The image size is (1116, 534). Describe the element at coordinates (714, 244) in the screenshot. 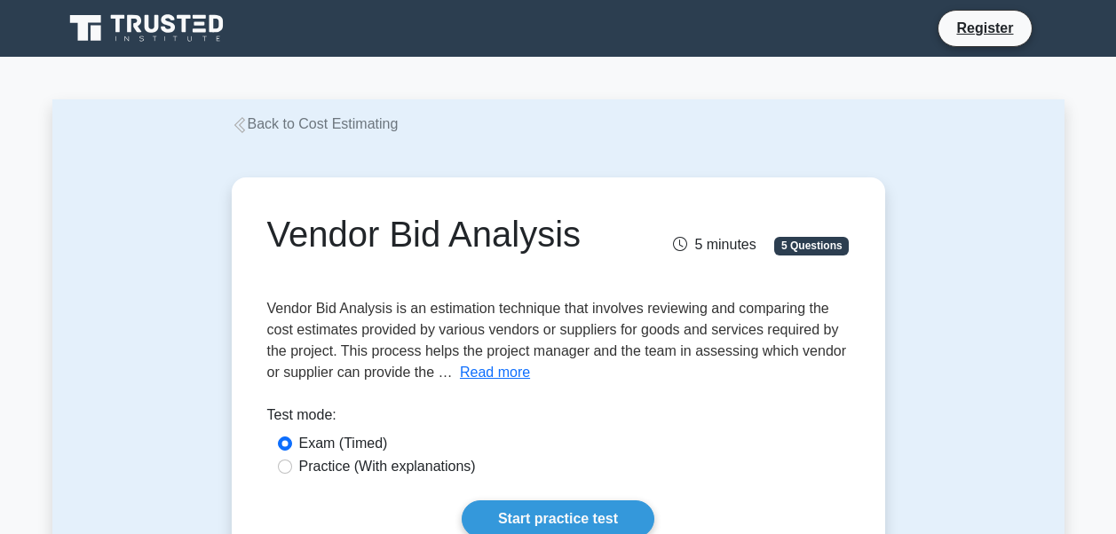

I see `span: 5 minutes` at that location.